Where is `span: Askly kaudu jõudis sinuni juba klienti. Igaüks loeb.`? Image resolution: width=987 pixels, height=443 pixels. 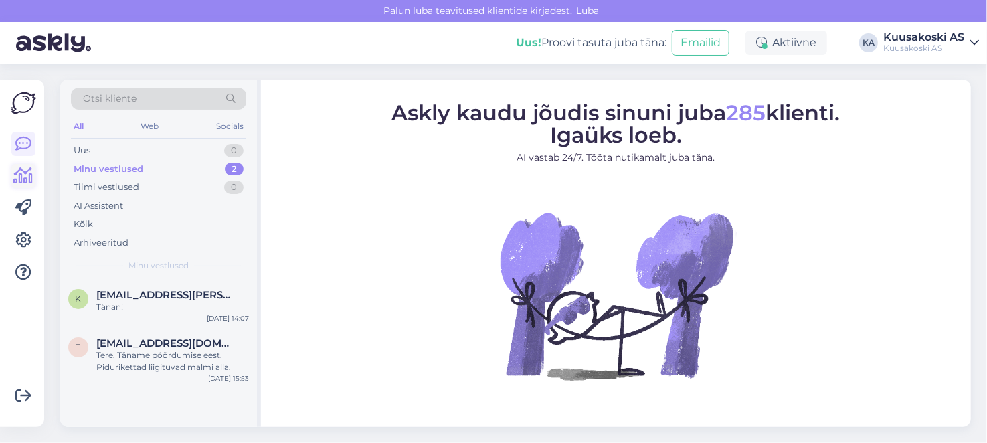 span: Askly kaudu jõudis sinuni juba klienti. Igaüks loeb. is located at coordinates (616, 124).